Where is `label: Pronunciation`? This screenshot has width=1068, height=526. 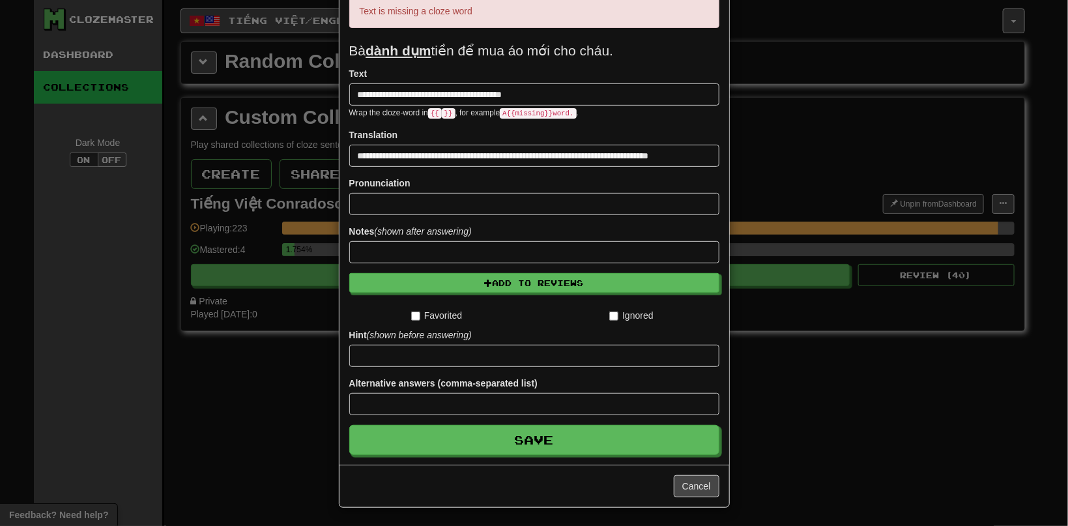 label: Pronunciation is located at coordinates (380, 183).